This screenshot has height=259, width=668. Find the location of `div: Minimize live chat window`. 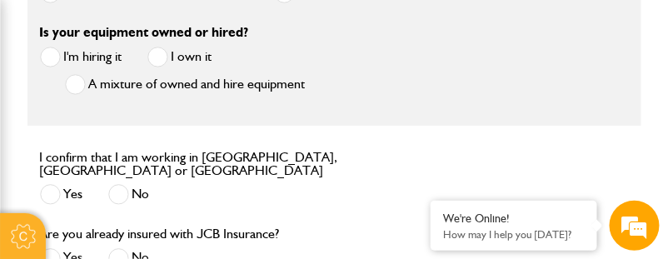

div: Minimize live chat window is located at coordinates (293, 28).